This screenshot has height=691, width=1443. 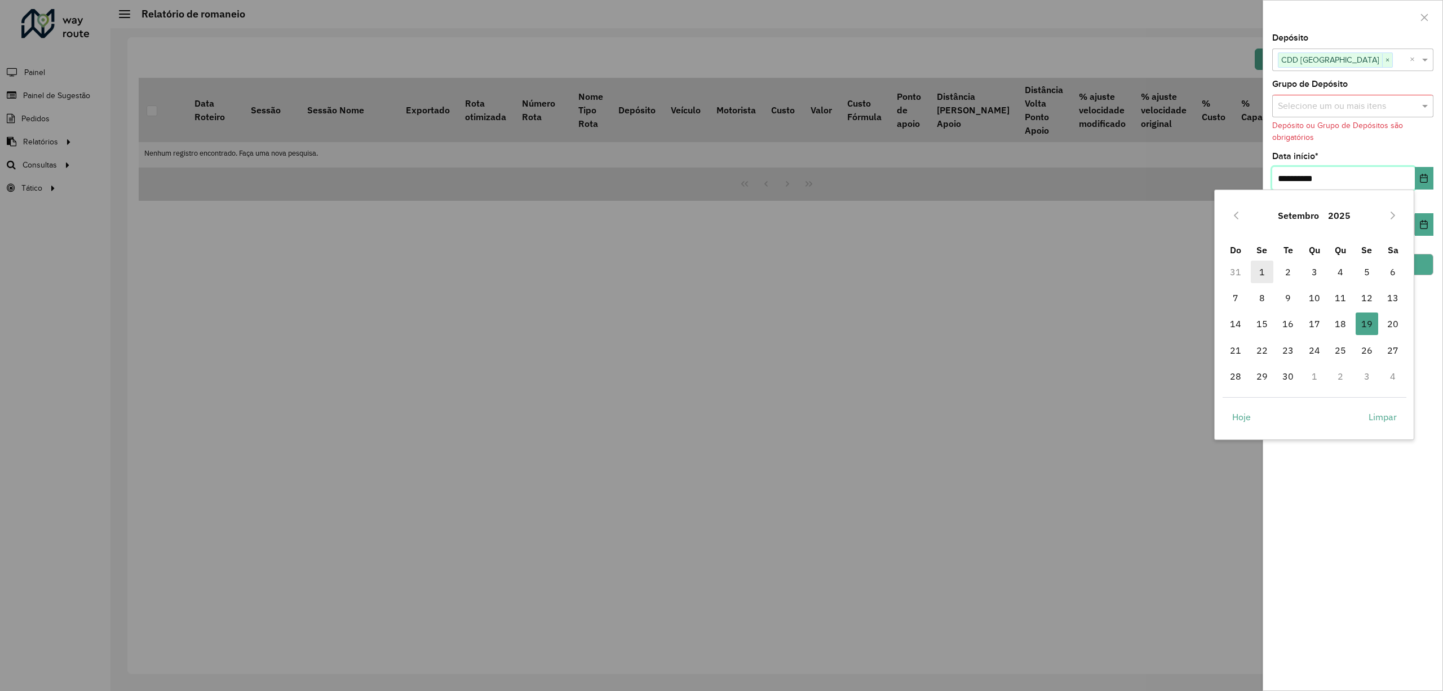 I want to click on td: 5, so click(x=1367, y=272).